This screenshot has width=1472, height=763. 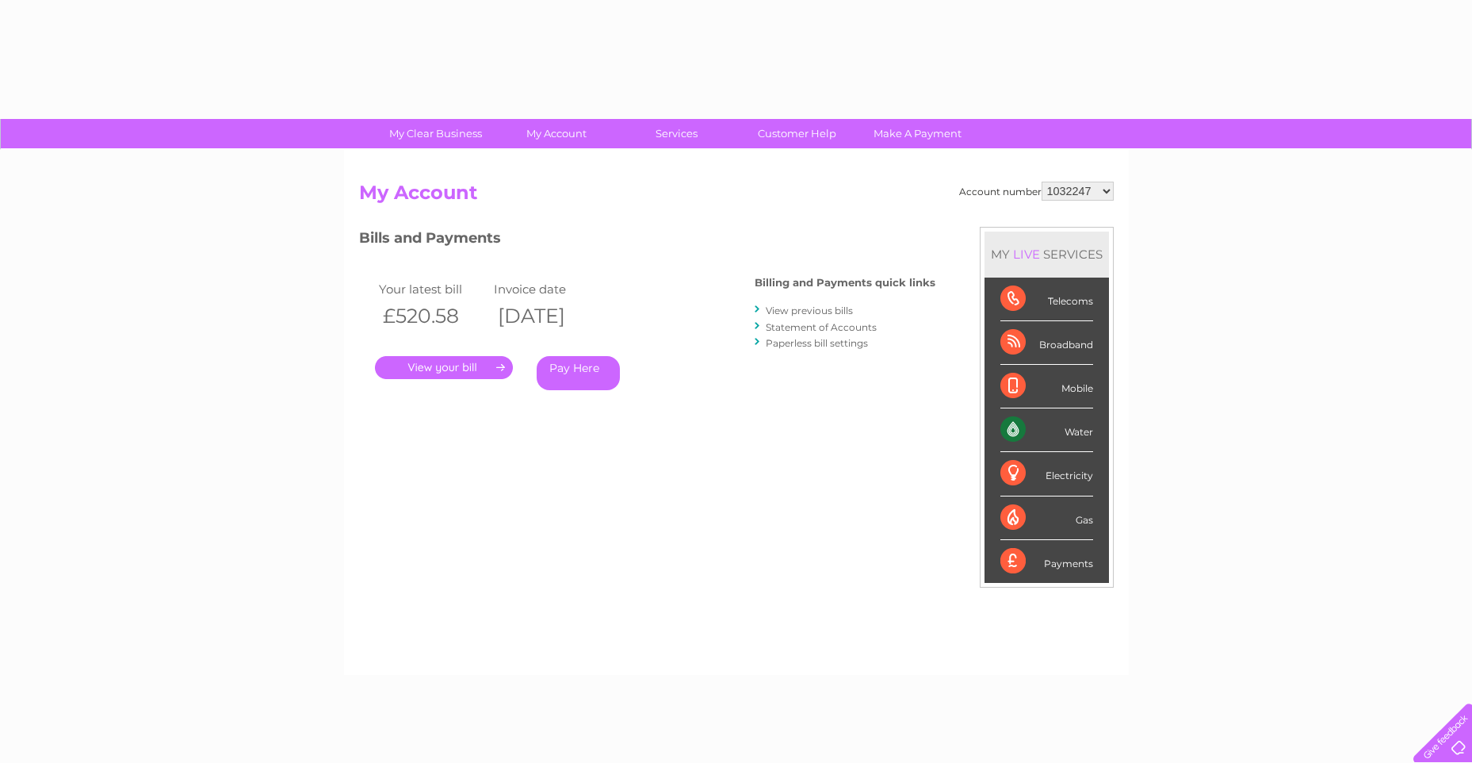 What do you see at coordinates (845, 282) in the screenshot?
I see `h4: Billing and Payments quick links` at bounding box center [845, 282].